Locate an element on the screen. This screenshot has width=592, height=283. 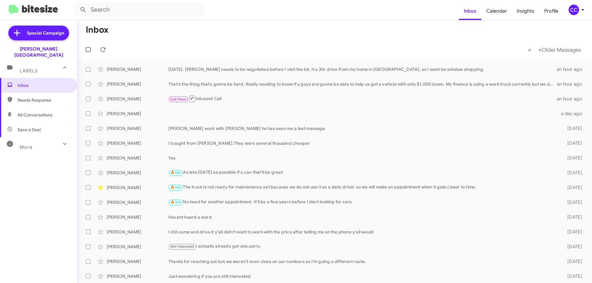
a: Special Campaign is located at coordinates (39, 33).